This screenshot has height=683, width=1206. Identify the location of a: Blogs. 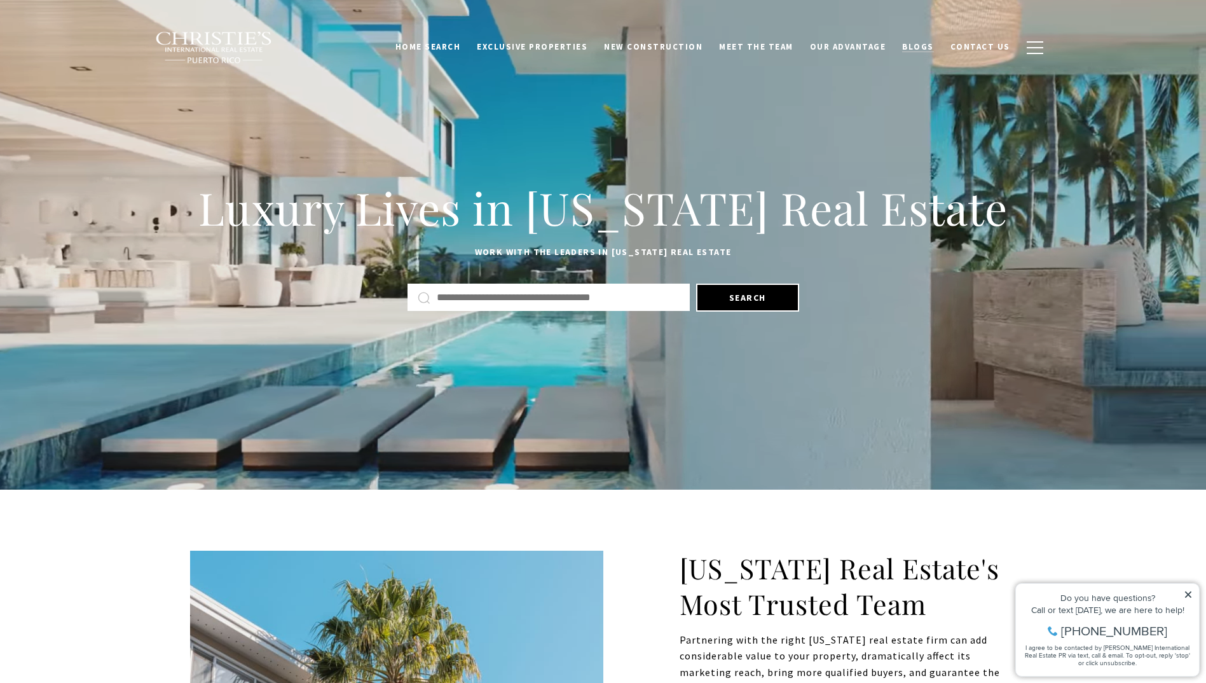
(918, 47).